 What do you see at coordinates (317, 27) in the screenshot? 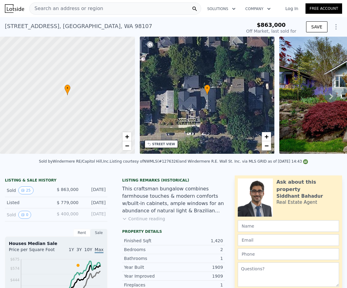
I see `button: SAVE` at bounding box center [317, 27].